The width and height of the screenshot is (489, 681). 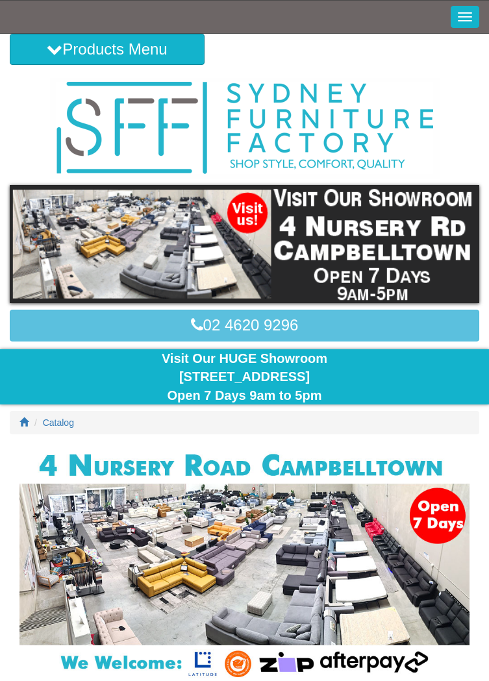 I want to click on img: showroom.gif, so click(x=244, y=244).